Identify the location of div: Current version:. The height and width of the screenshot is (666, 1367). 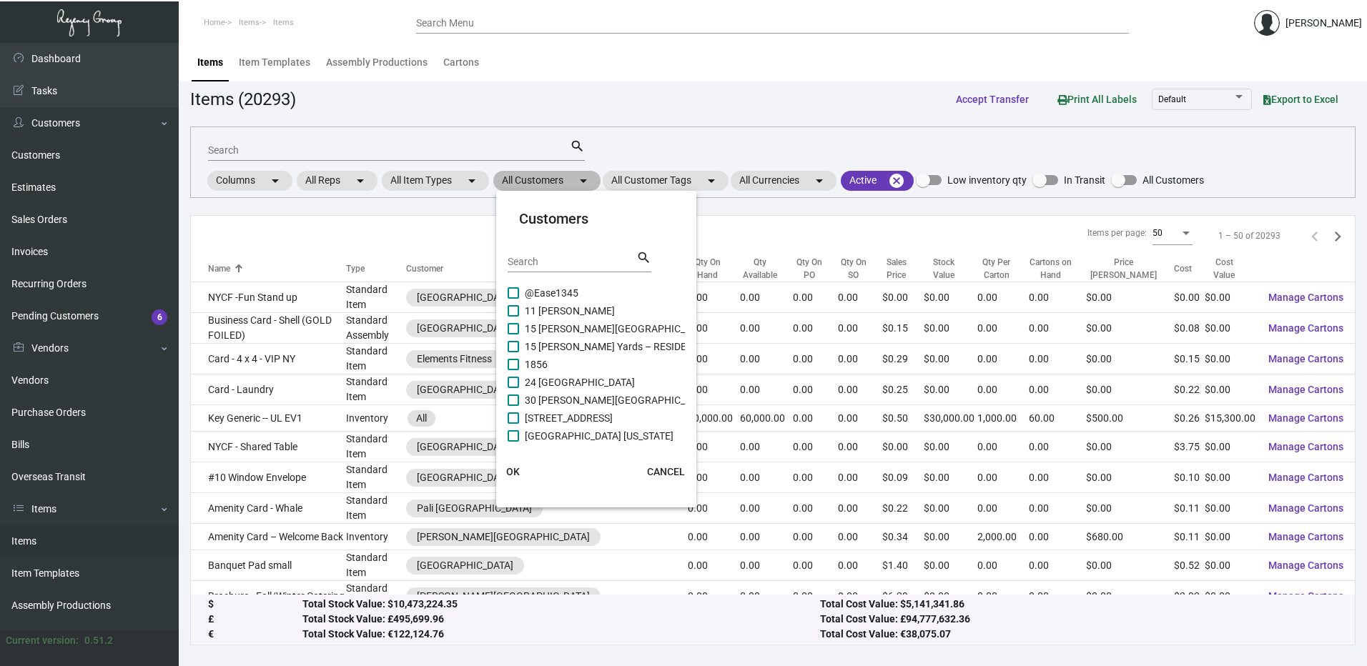
(42, 641).